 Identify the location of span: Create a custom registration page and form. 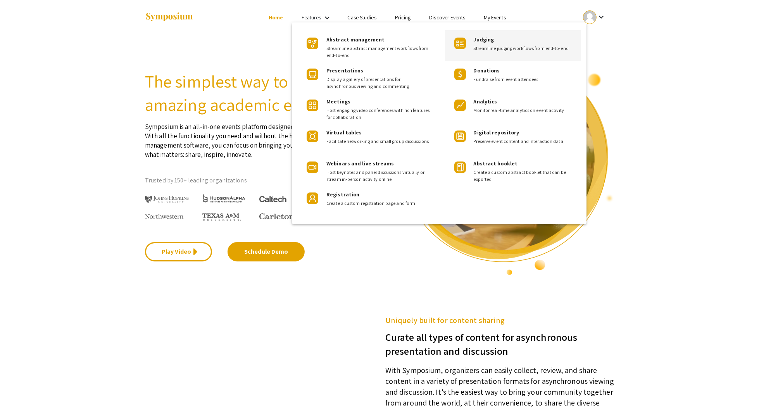
(378, 203).